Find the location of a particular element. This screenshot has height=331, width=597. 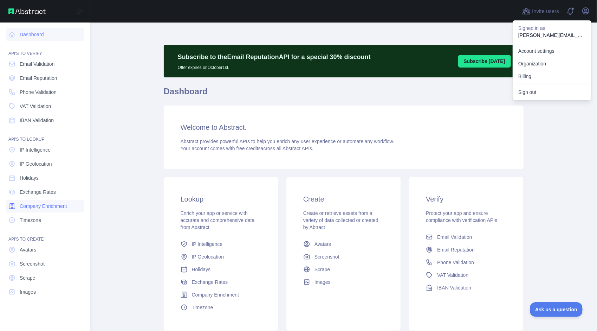

h3: Create is located at coordinates (343, 199).